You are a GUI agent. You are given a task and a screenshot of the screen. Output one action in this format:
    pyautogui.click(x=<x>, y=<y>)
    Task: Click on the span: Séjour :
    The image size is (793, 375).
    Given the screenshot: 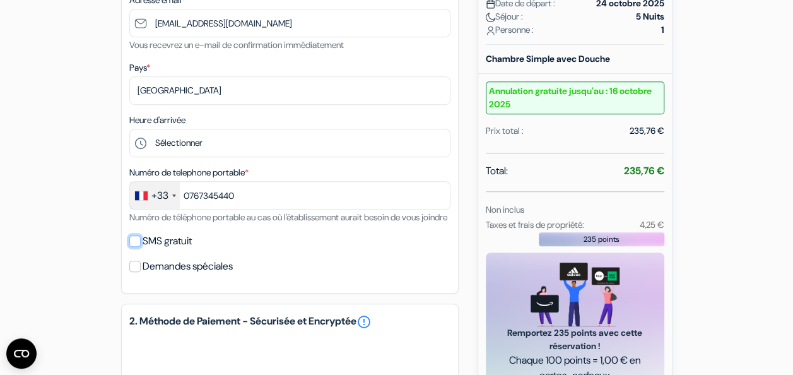 What is the action you would take?
    pyautogui.click(x=504, y=16)
    